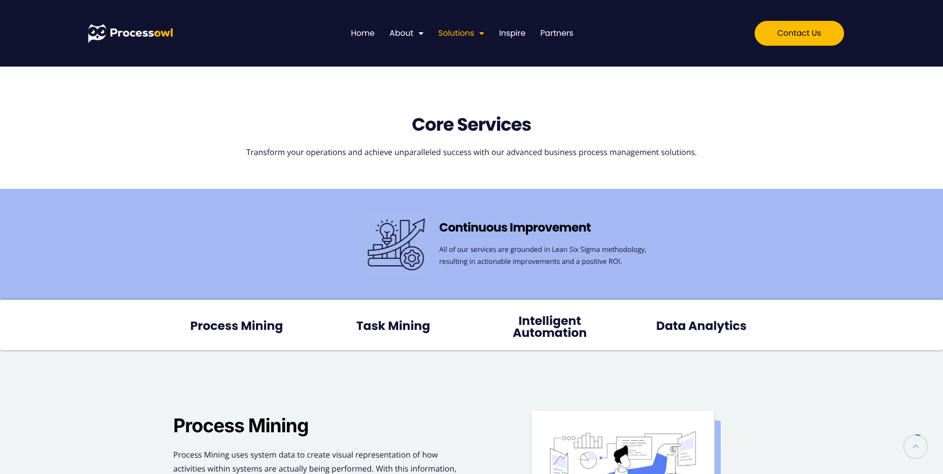 The width and height of the screenshot is (943, 474). What do you see at coordinates (406, 33) in the screenshot?
I see `a: About` at bounding box center [406, 33].